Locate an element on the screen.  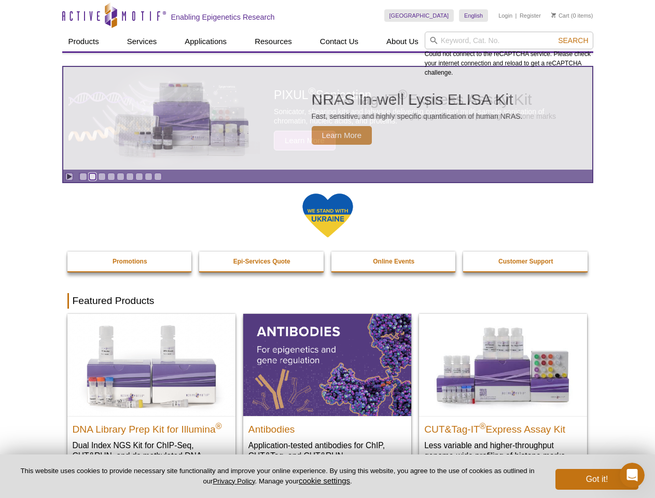
a: Resources is located at coordinates (273, 42).